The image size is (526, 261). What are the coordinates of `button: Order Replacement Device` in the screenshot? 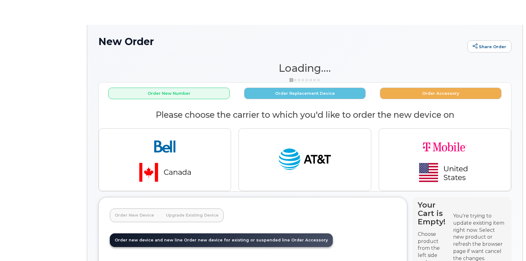 It's located at (305, 93).